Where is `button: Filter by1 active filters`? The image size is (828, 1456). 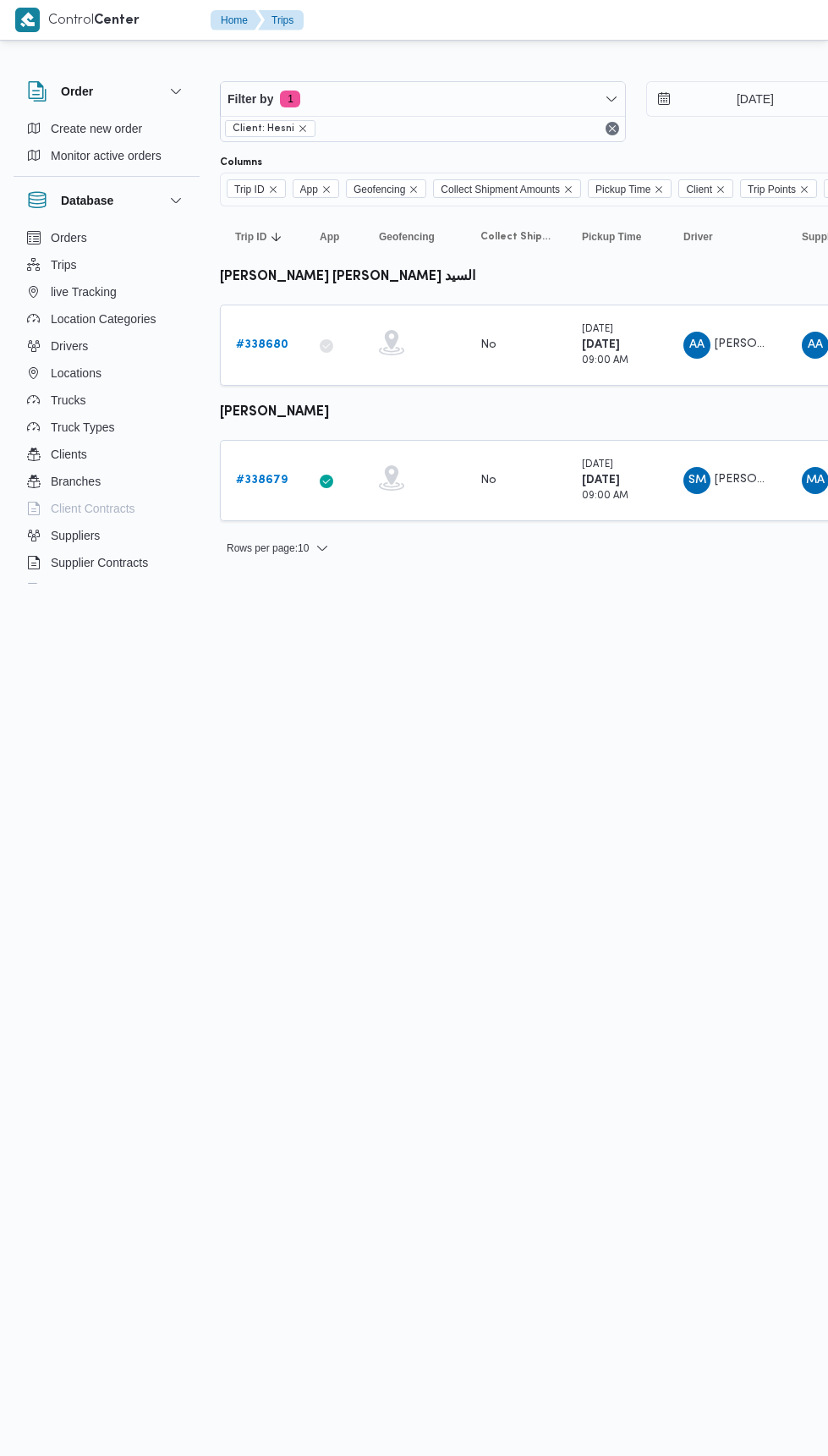
button: Filter by1 active filters is located at coordinates (423, 99).